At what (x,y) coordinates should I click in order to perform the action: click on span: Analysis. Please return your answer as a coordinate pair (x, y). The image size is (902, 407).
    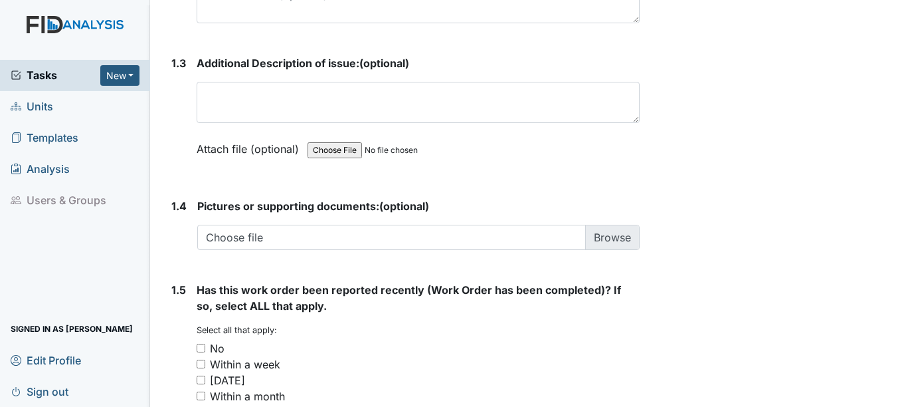
    Looking at the image, I should click on (40, 169).